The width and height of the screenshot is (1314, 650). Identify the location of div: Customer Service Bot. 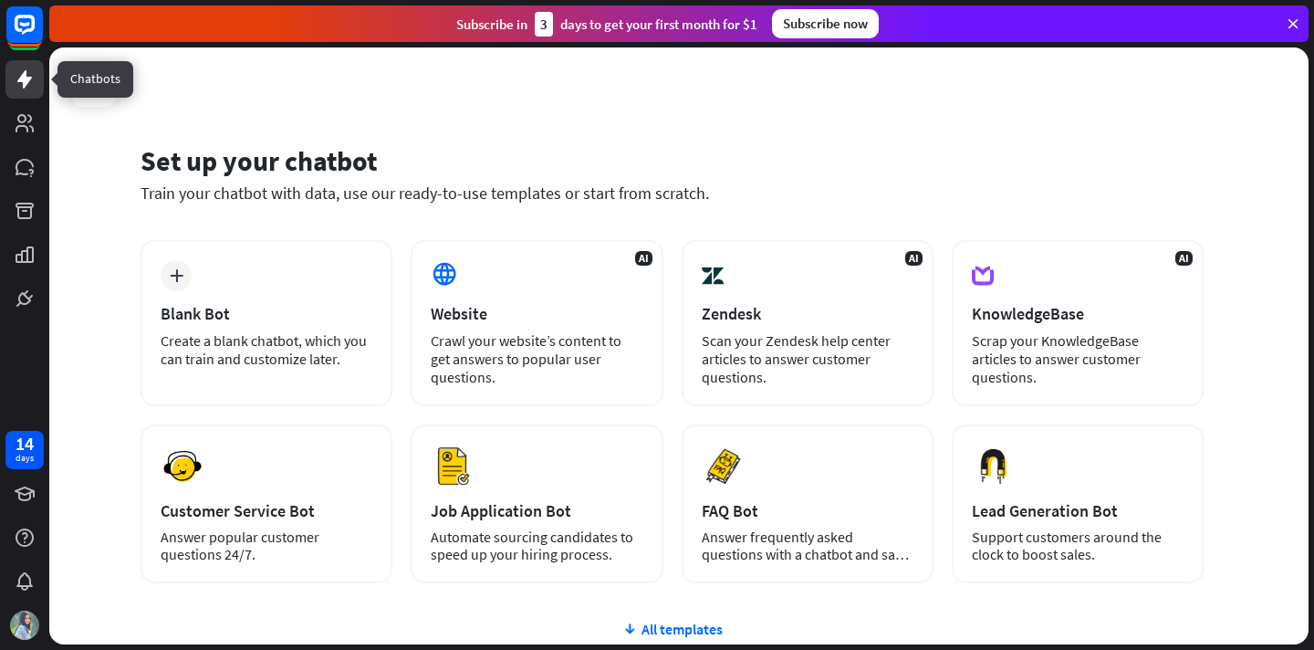
(266, 510).